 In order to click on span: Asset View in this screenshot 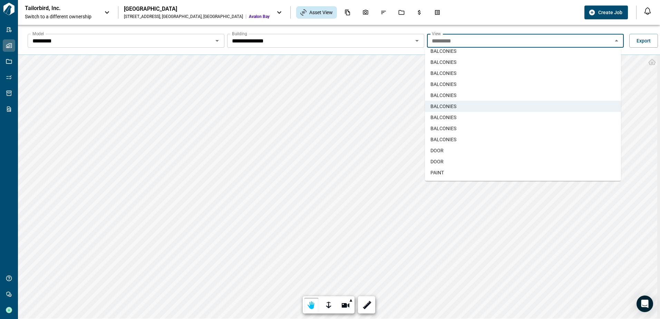, I will do `click(321, 12)`.